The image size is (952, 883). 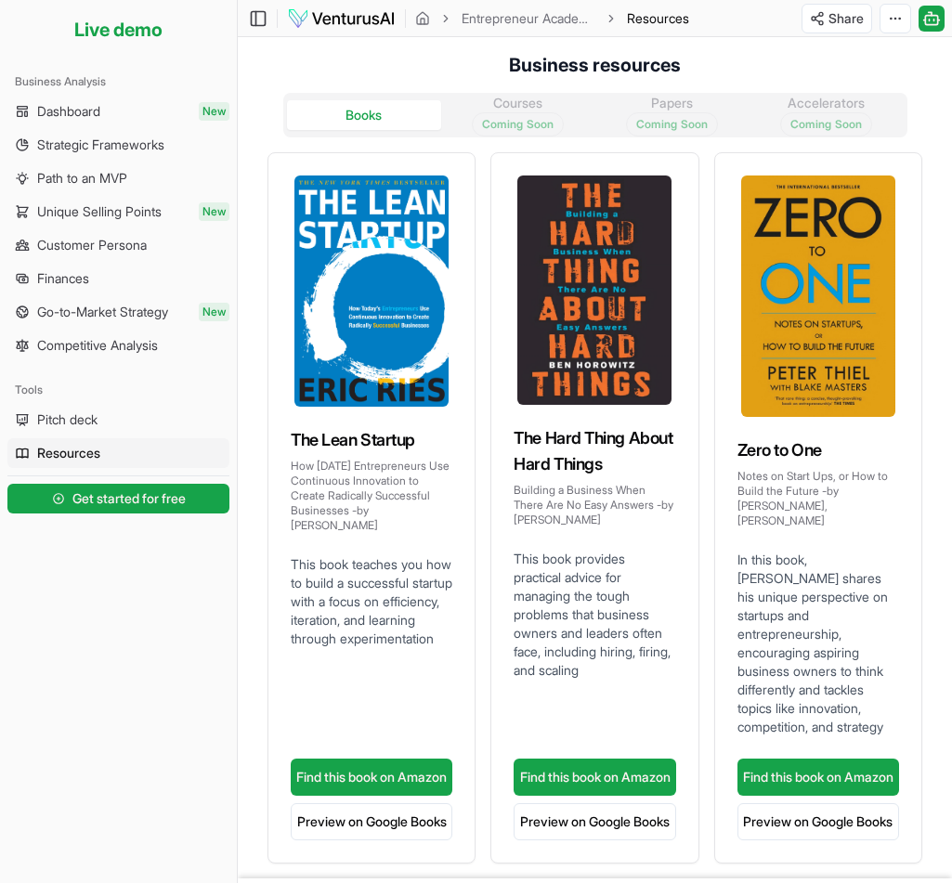 What do you see at coordinates (594, 290) in the screenshot?
I see `img: The Hard Thing About Hard Things` at bounding box center [594, 290].